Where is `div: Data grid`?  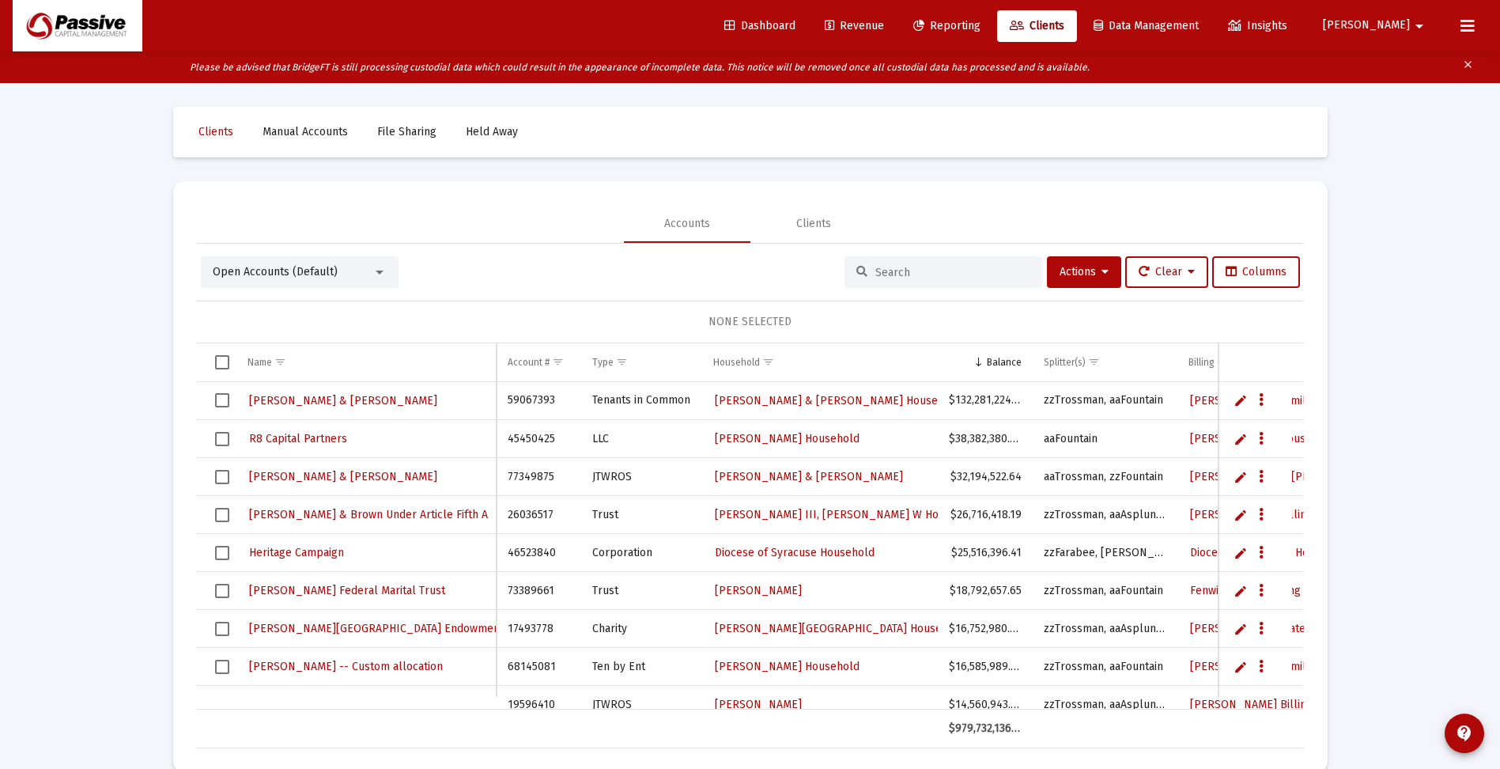
div: Data grid is located at coordinates (750, 546).